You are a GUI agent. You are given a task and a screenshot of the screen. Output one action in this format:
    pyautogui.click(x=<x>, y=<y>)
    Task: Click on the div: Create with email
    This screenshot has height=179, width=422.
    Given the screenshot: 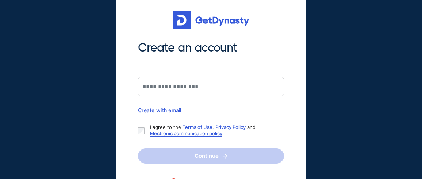 What is the action you would take?
    pyautogui.click(x=211, y=110)
    